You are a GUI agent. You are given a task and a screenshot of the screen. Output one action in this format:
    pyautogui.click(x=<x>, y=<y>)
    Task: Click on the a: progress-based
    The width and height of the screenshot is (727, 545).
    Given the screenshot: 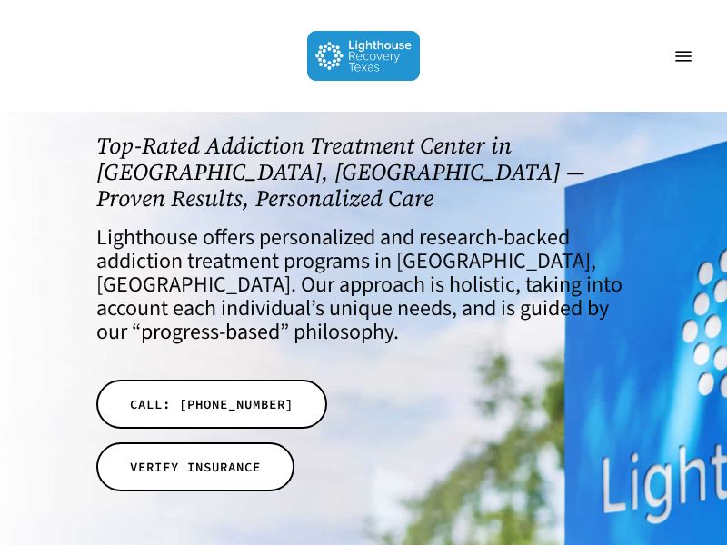 What is the action you would take?
    pyautogui.click(x=210, y=332)
    